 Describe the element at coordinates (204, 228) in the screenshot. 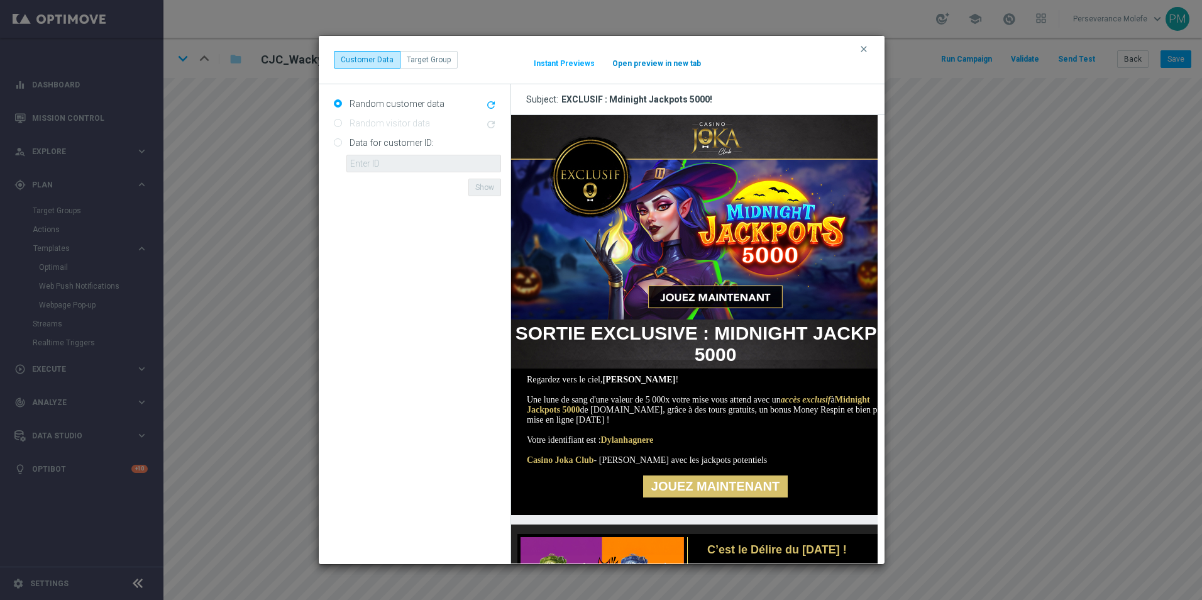

I see `strong: SORTIE EXCLUSIVE : MIDNIGHT JACKPOTS 5000` at that location.